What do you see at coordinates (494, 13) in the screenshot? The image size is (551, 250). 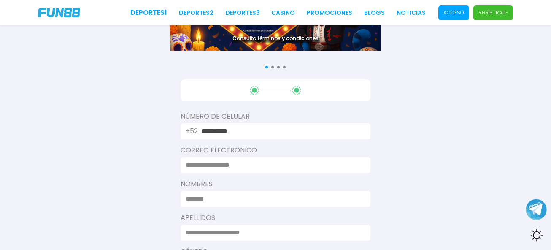 I see `p: Regístrate` at bounding box center [494, 13].